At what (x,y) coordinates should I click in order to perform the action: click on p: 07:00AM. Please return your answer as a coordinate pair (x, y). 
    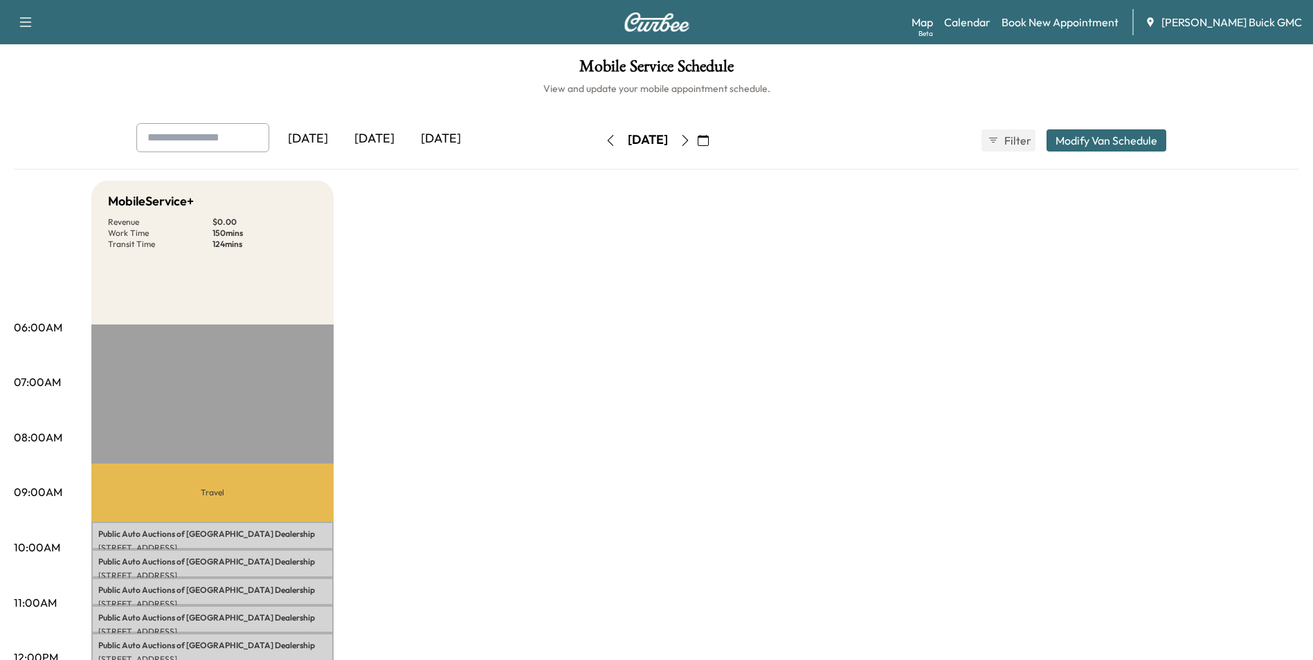
    Looking at the image, I should click on (37, 382).